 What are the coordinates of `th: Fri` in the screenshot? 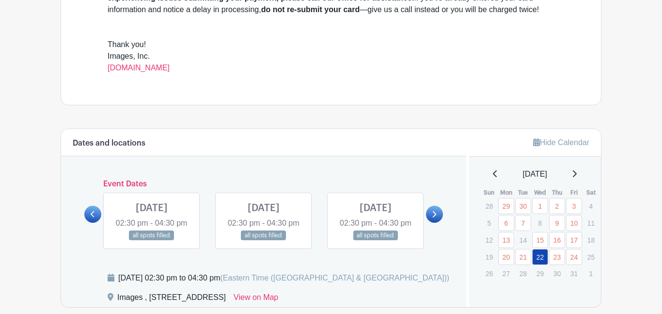 It's located at (574, 192).